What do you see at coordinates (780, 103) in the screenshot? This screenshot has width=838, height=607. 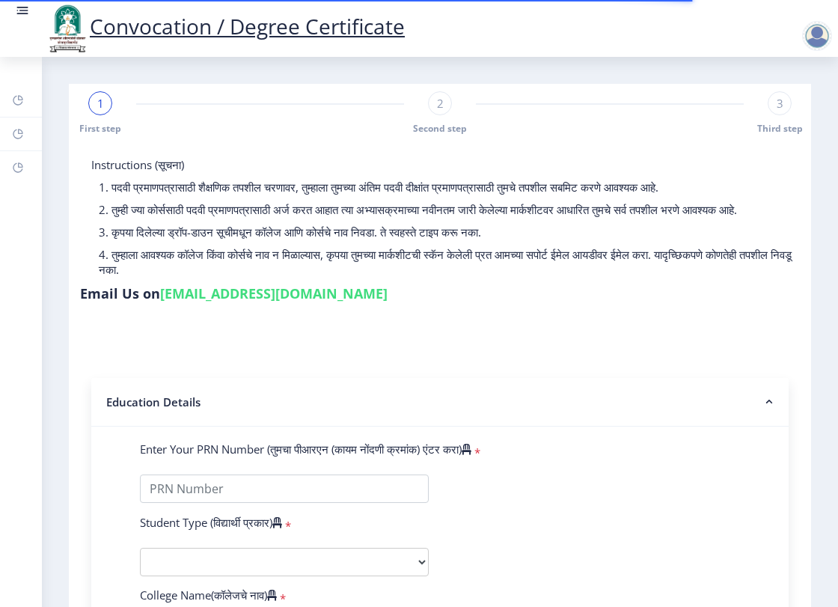 I see `span: 3` at bounding box center [780, 103].